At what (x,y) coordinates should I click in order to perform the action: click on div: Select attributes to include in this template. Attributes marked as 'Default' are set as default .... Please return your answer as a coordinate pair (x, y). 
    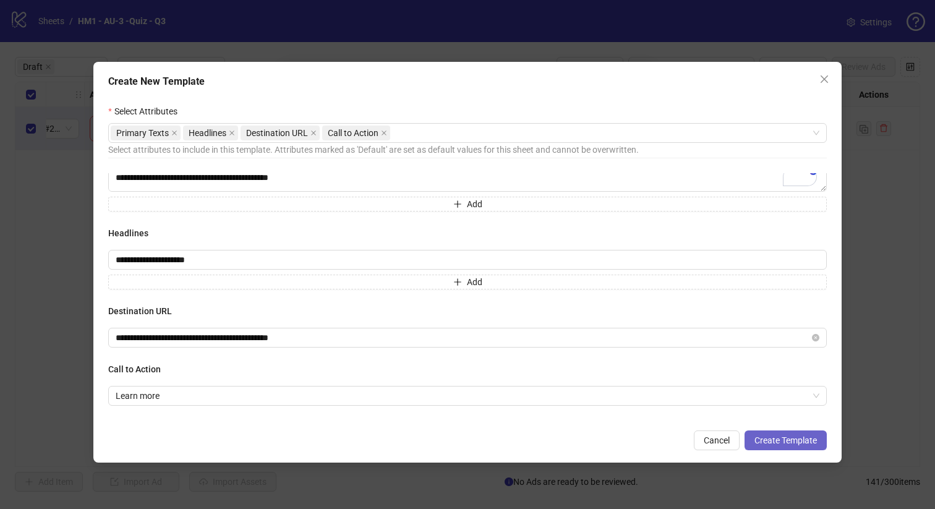
    Looking at the image, I should click on (468, 150).